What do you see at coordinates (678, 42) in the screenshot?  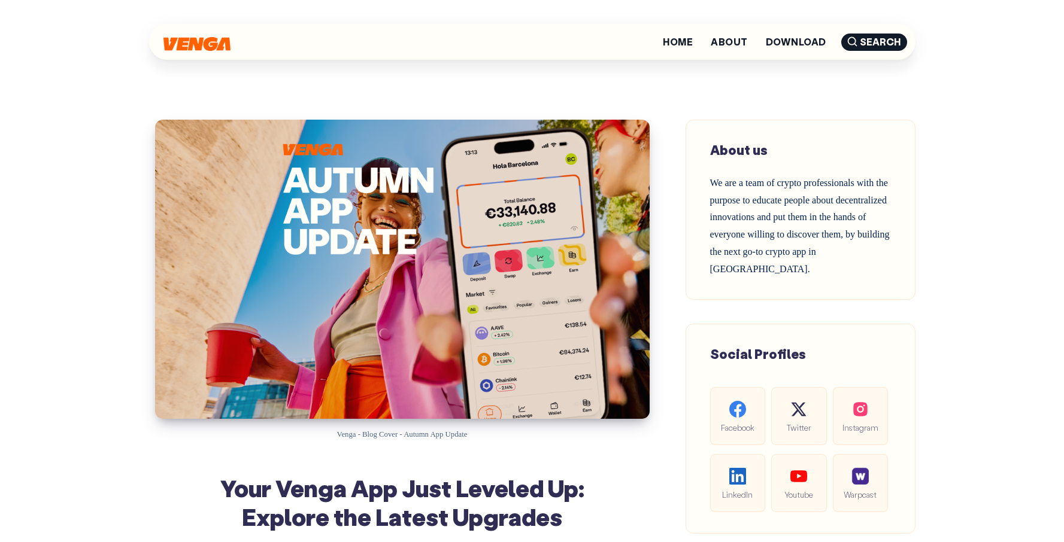 I see `a: Home` at bounding box center [678, 42].